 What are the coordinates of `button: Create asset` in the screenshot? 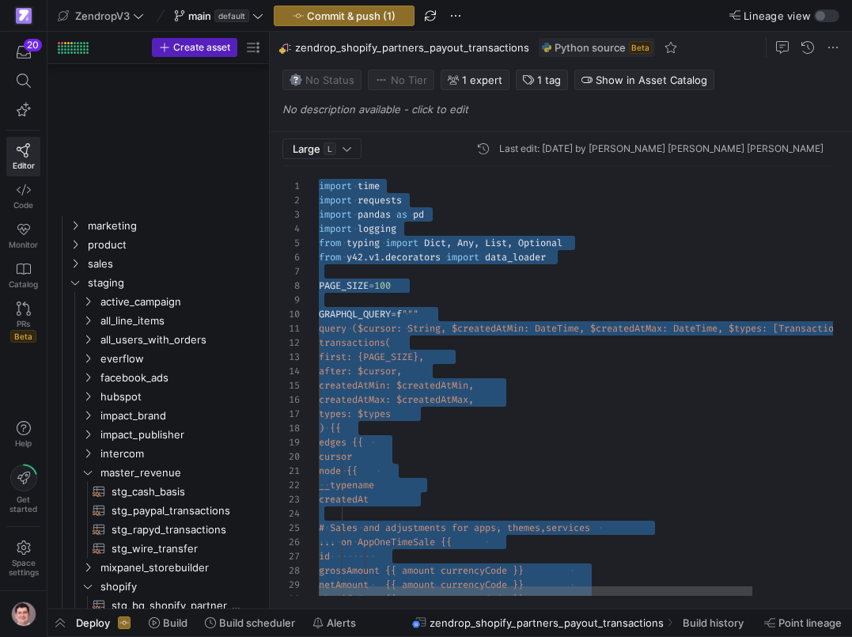 It's located at (195, 47).